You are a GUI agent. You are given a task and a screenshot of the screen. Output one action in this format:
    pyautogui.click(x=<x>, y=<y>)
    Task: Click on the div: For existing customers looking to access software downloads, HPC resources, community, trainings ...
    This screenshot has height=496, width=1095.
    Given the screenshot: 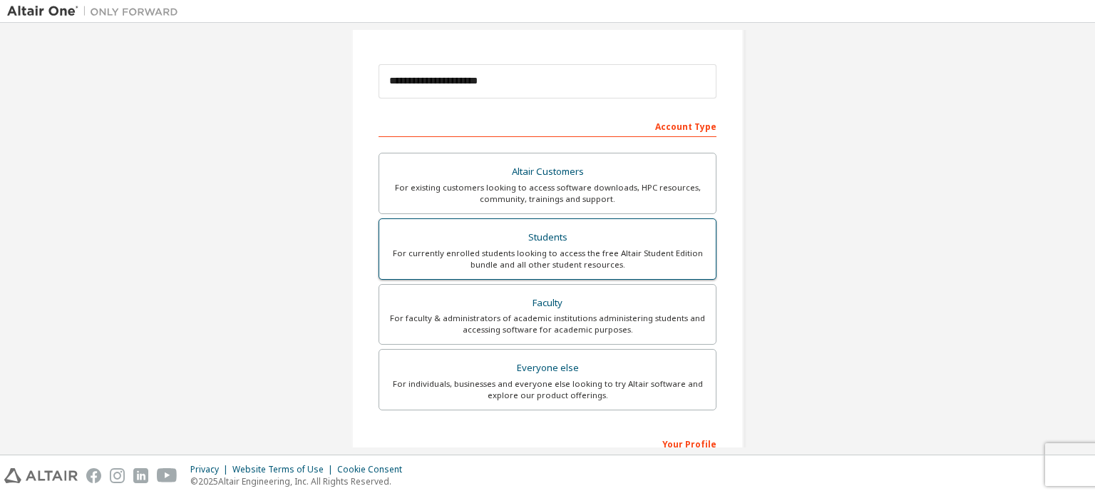 What is the action you would take?
    pyautogui.click(x=548, y=193)
    